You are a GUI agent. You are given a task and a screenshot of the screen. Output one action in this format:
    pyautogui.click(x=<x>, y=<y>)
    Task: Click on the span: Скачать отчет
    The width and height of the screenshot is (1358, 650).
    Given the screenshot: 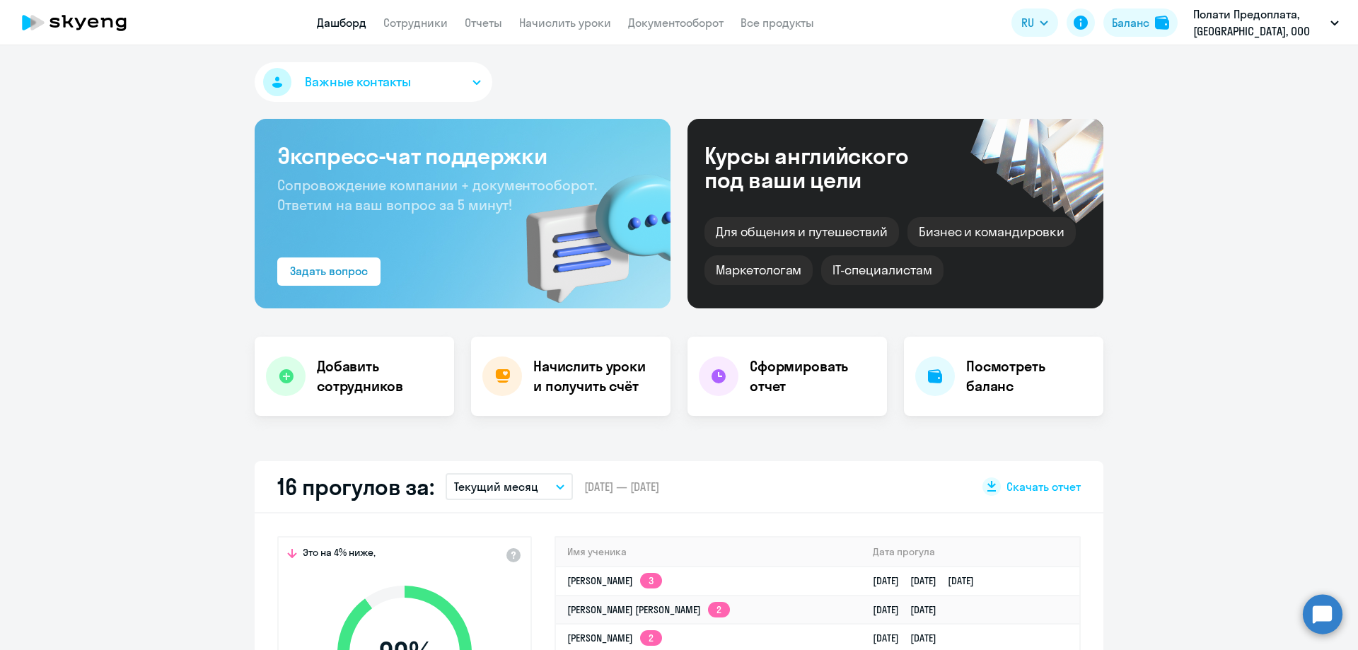 What is the action you would take?
    pyautogui.click(x=1044, y=487)
    